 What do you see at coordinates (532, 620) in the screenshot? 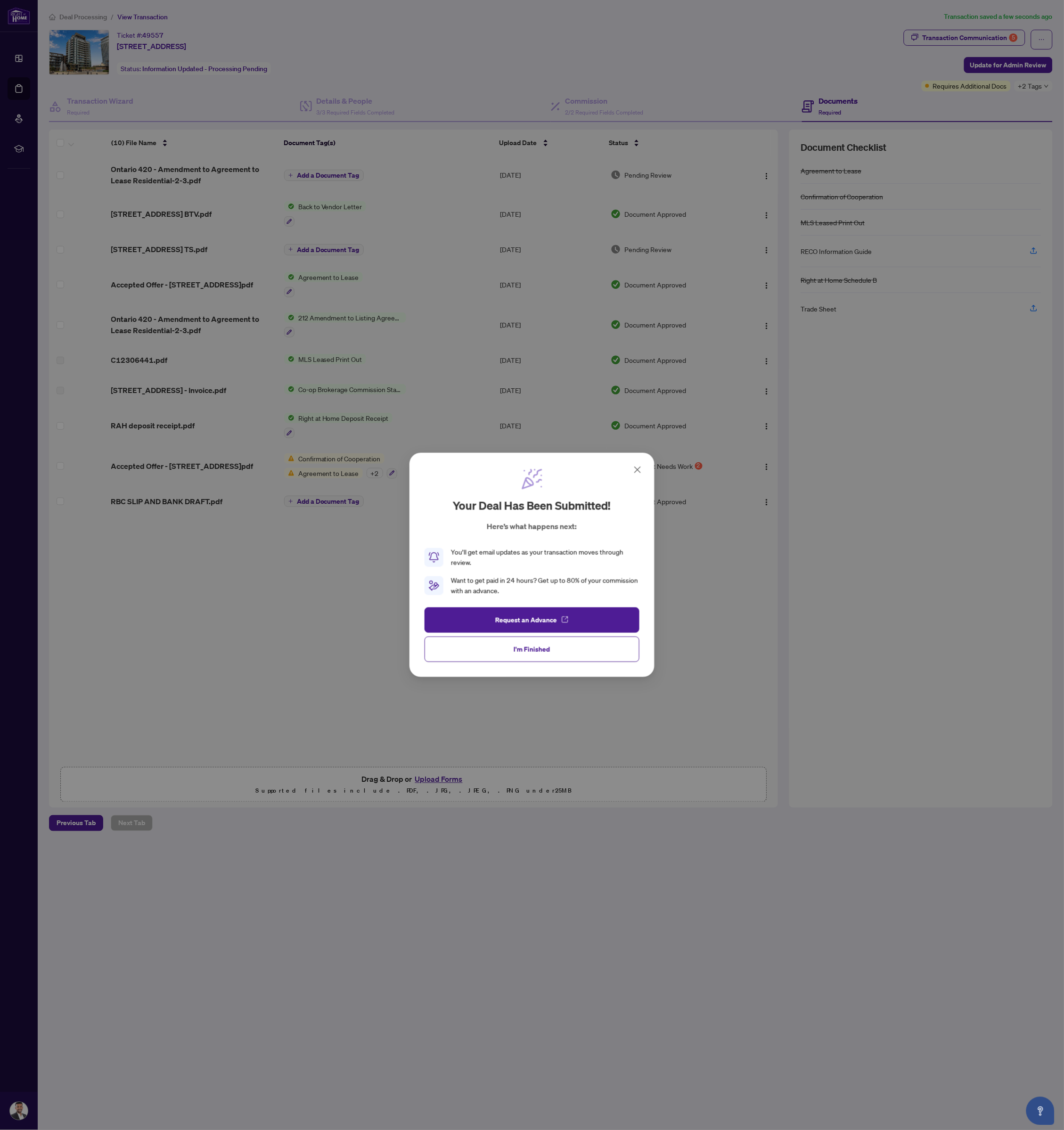
I see `button: Request an Advance` at bounding box center [532, 620].